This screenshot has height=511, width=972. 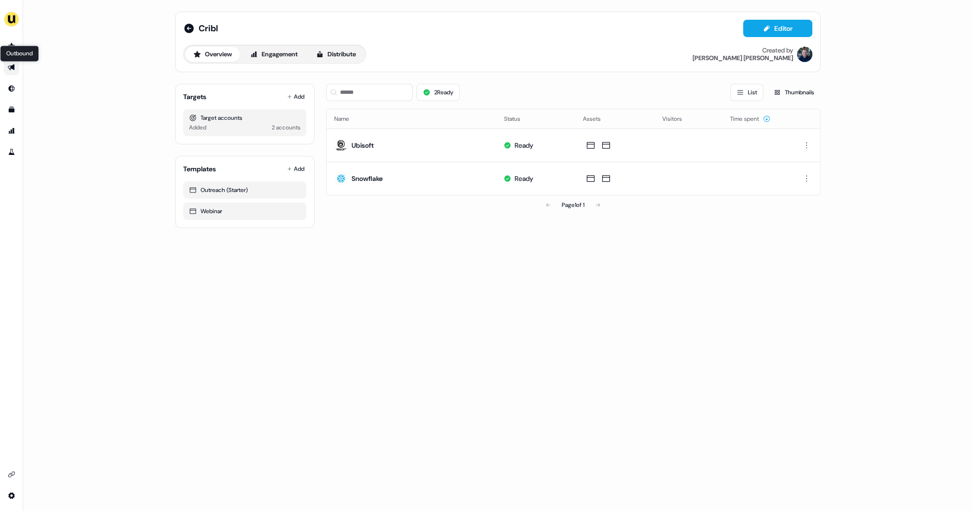 I want to click on div: Page 1 of 1, so click(x=573, y=205).